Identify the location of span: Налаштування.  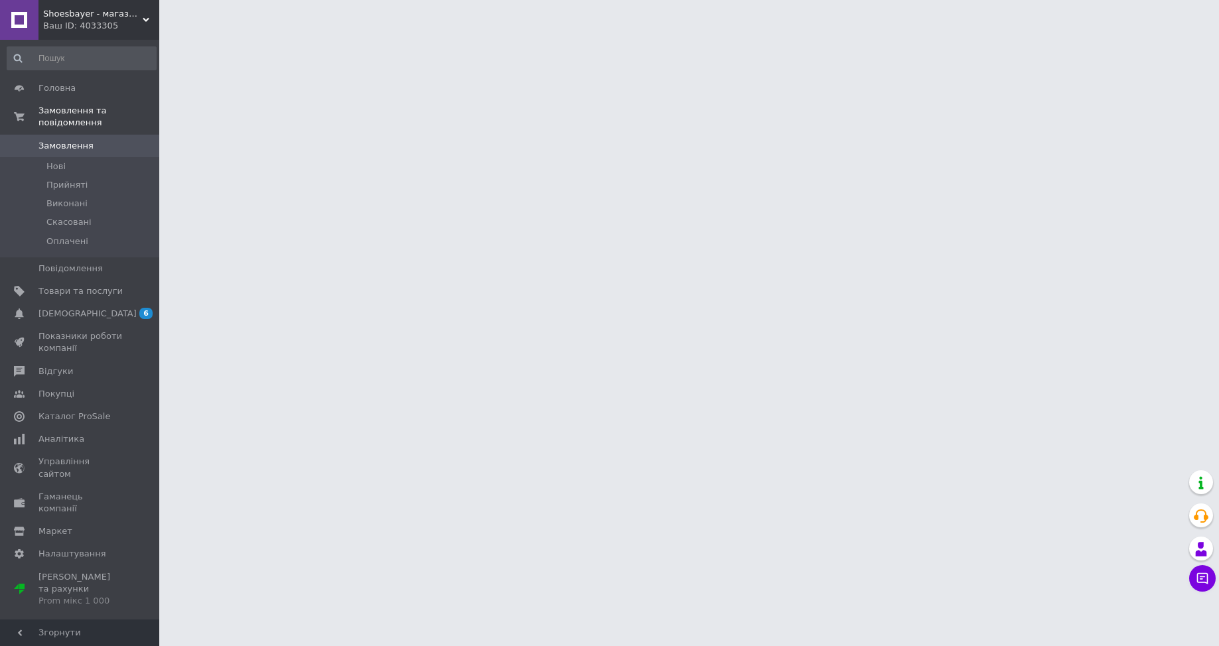
(72, 554).